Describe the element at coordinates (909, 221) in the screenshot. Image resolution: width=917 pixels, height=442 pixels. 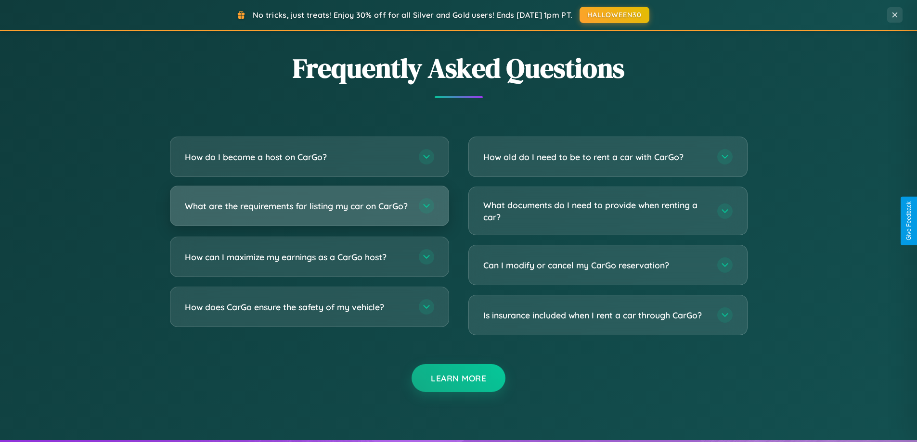
I see `div: Give Feedback` at that location.